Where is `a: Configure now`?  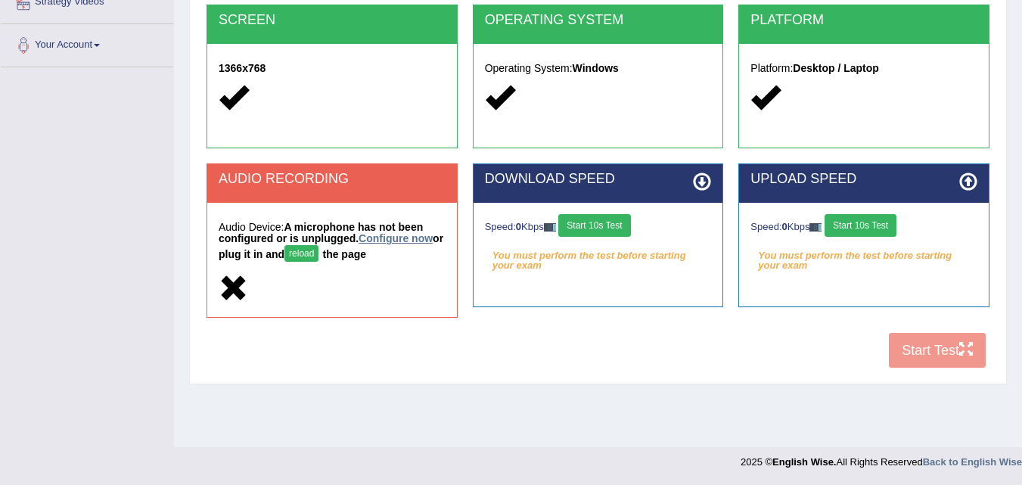
a: Configure now is located at coordinates (396, 238).